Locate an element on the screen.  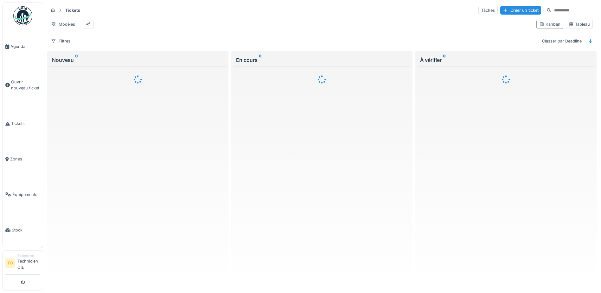
div: Kanban is located at coordinates (550, 24).